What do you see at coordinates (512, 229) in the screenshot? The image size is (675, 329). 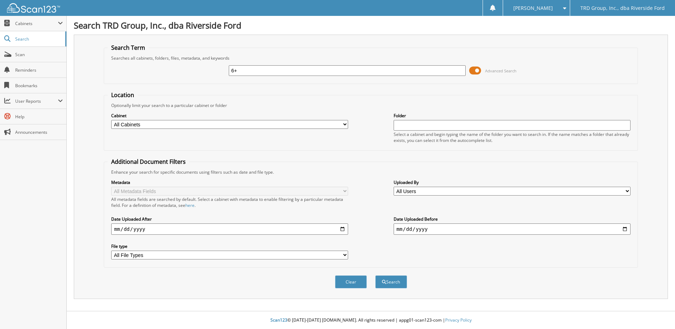 I see `input: end` at bounding box center [512, 229].